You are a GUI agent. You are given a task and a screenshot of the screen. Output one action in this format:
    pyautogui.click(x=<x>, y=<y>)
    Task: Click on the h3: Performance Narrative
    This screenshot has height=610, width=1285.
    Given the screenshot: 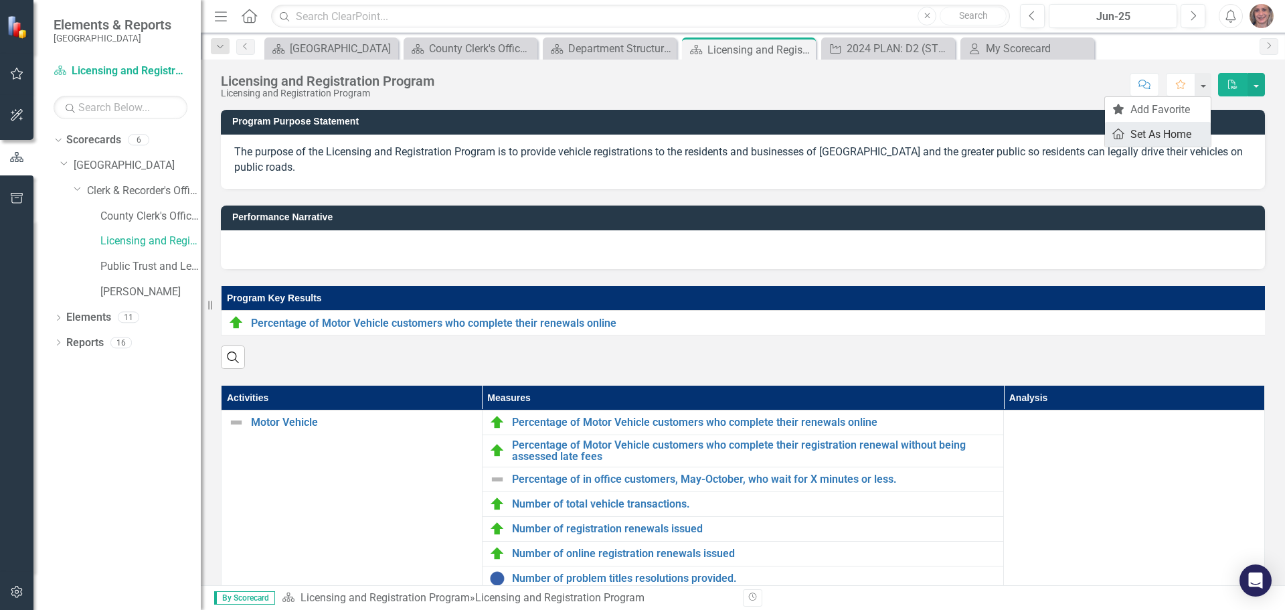 What is the action you would take?
    pyautogui.click(x=745, y=217)
    